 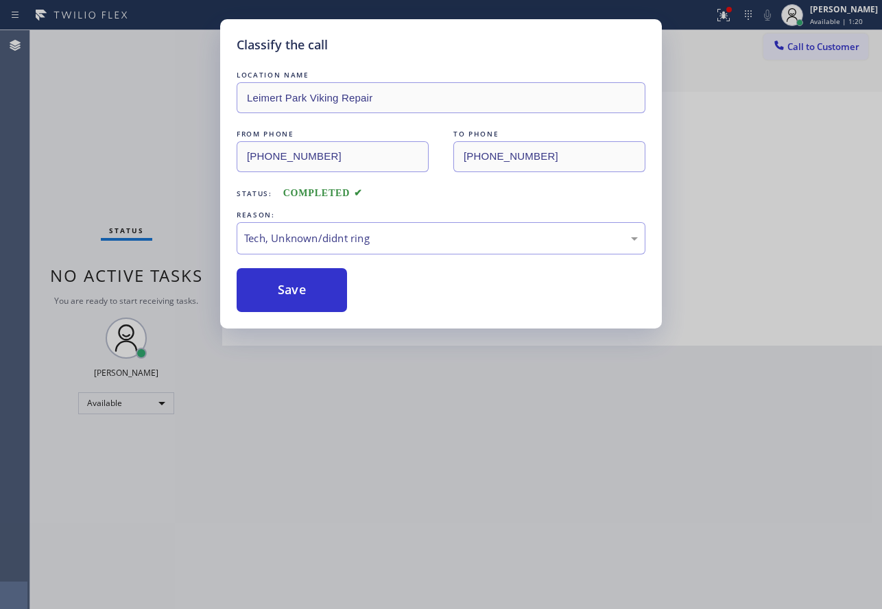 What do you see at coordinates (549, 156) in the screenshot?
I see `input: To phone` at bounding box center [549, 156].